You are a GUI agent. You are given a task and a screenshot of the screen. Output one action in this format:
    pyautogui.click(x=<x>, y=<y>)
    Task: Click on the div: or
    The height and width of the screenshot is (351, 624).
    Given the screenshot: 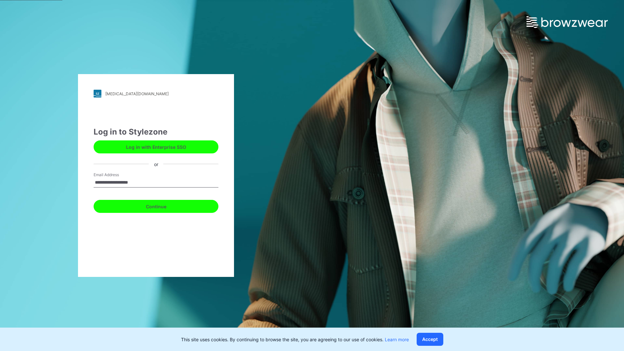 What is the action you would take?
    pyautogui.click(x=156, y=164)
    